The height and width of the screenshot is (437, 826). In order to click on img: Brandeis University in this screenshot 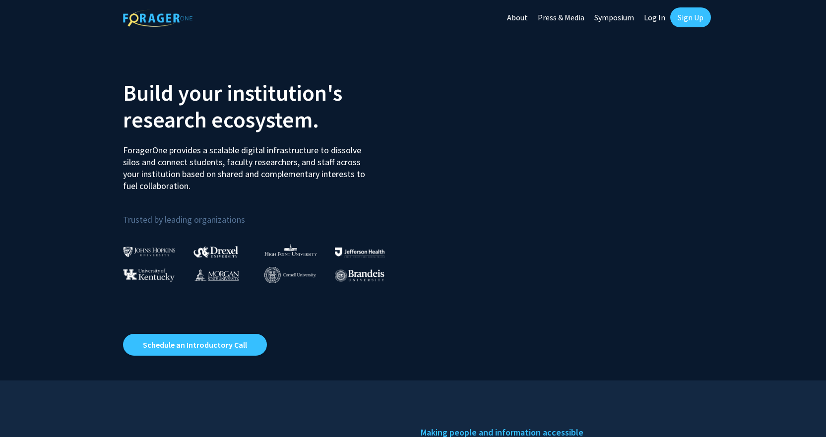, I will do `click(360, 275)`.